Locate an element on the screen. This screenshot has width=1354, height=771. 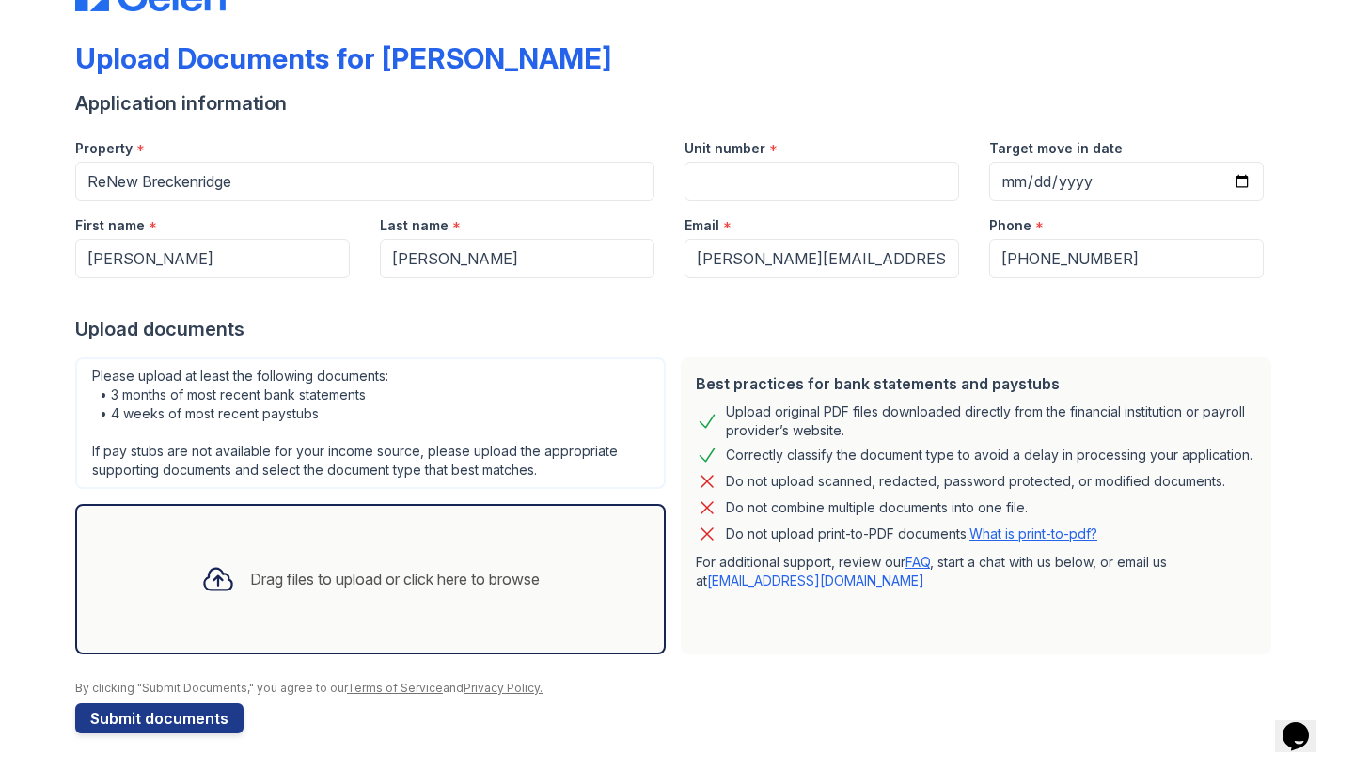
div: Drag files to upload or click here to browse is located at coordinates (395, 579).